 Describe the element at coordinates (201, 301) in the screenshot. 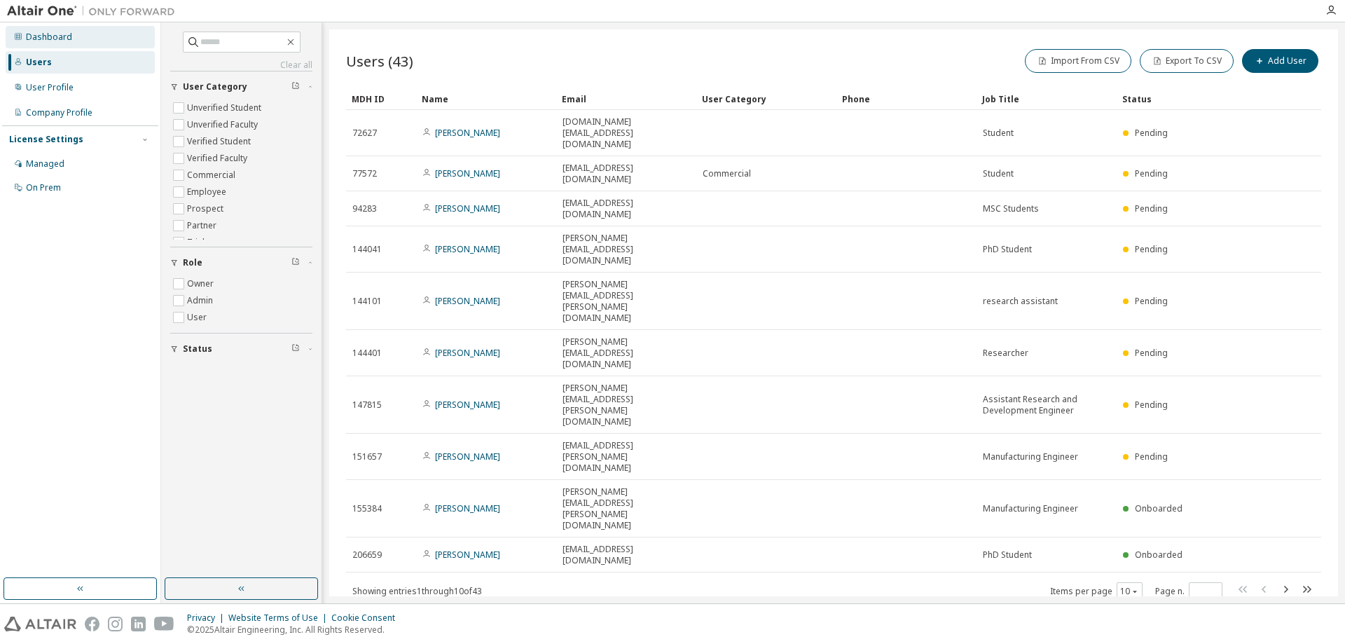

I see `label: Admin` at that location.